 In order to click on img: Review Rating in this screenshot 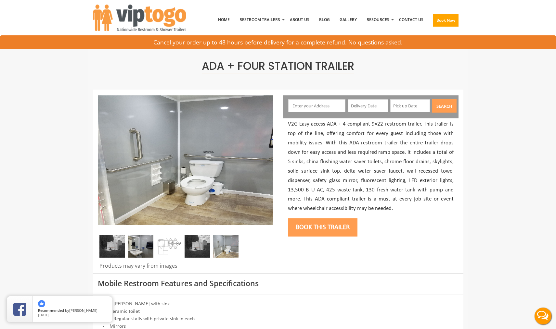, I will do `click(20, 309)`.